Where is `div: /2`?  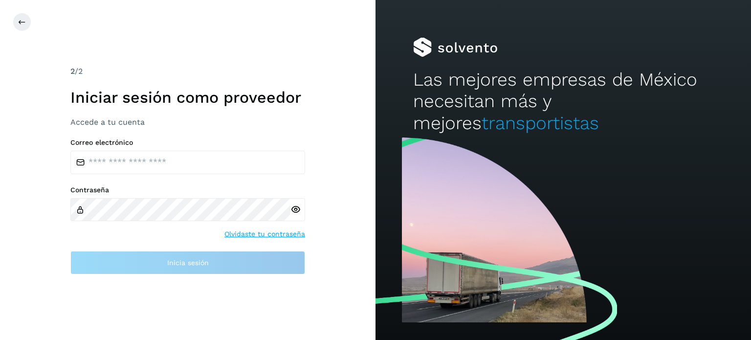
div: /2 is located at coordinates (188, 71).